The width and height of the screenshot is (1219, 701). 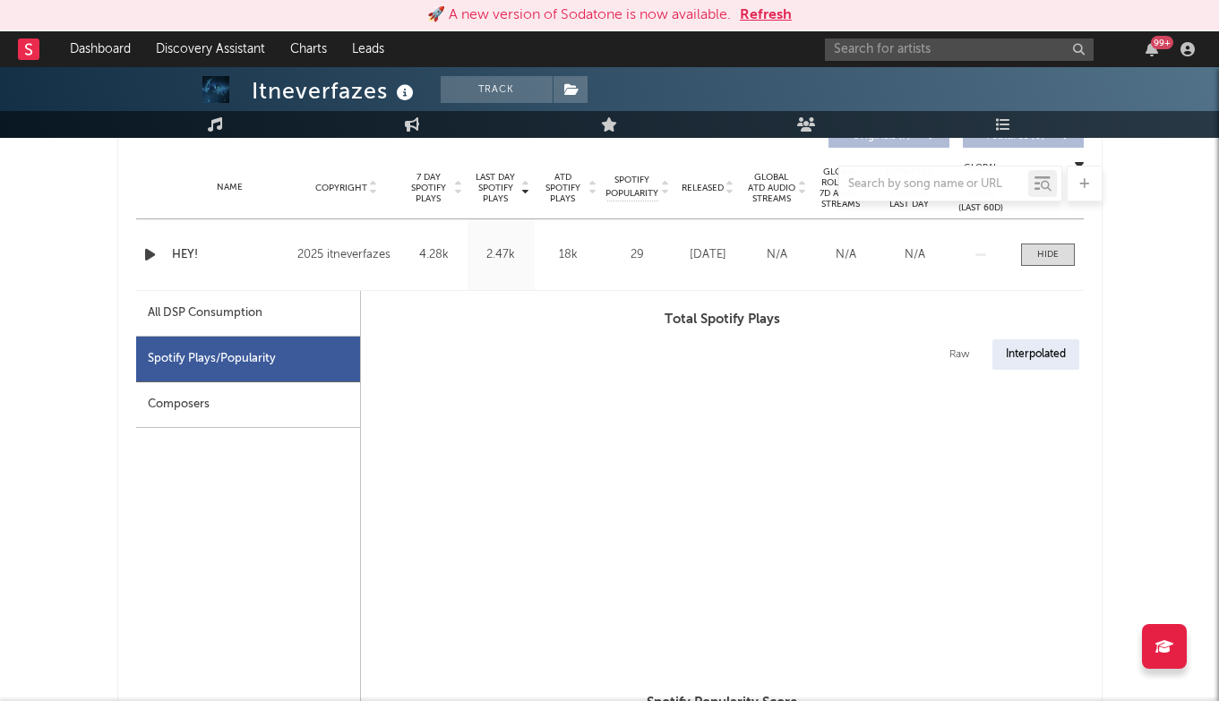 What do you see at coordinates (959, 355) in the screenshot?
I see `div: Raw` at bounding box center [959, 355].